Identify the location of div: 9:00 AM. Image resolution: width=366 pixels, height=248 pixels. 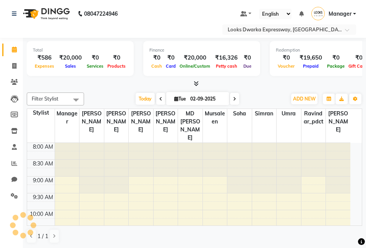
(43, 180).